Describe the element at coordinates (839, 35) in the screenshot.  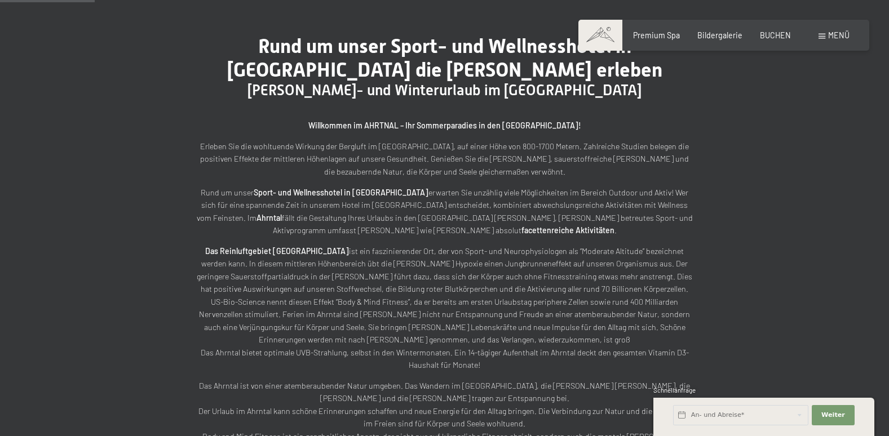
I see `span: Menü` at that location.